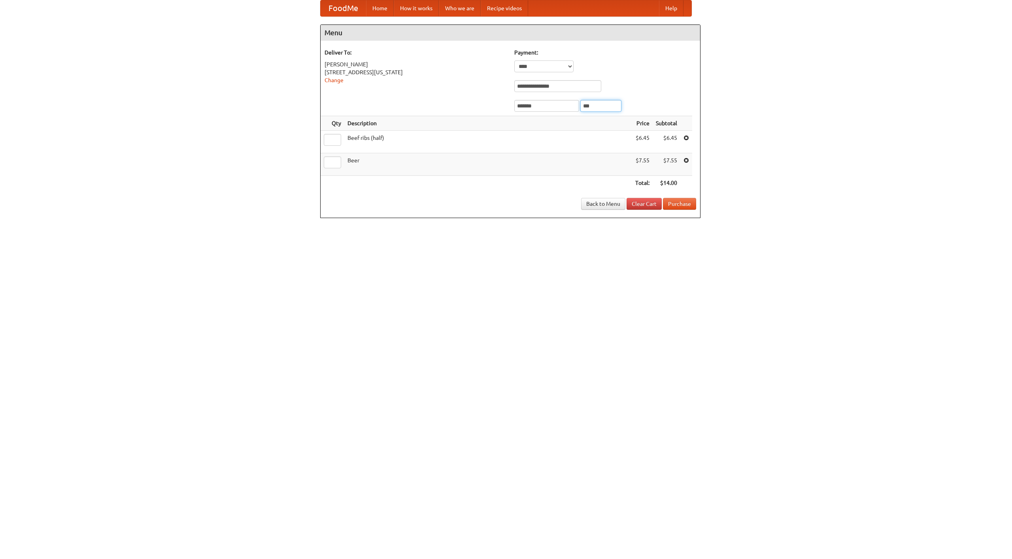 The width and height of the screenshot is (1012, 559). What do you see at coordinates (605, 53) in the screenshot?
I see `h5: Payment:` at bounding box center [605, 53].